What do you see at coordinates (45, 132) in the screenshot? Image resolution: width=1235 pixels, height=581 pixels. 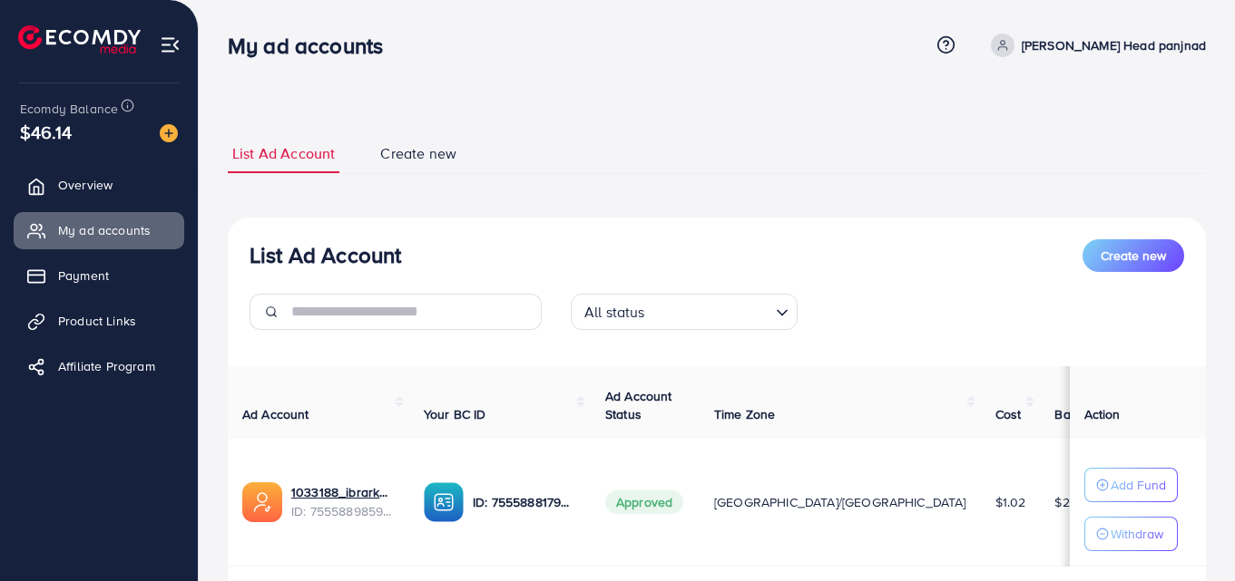 I see `span: $46.14` at bounding box center [45, 132].